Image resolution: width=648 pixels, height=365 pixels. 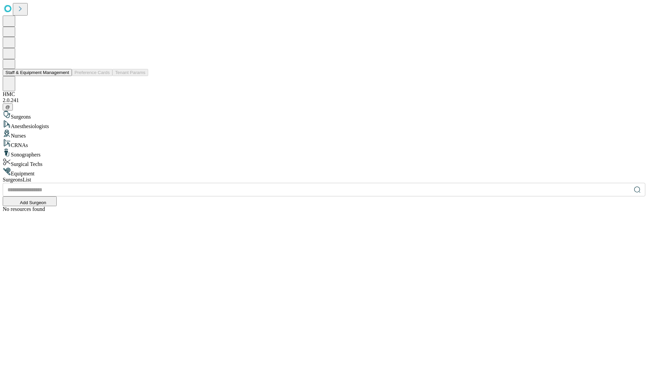 What do you see at coordinates (324, 115) in the screenshot?
I see `div: Surgeons` at bounding box center [324, 115].